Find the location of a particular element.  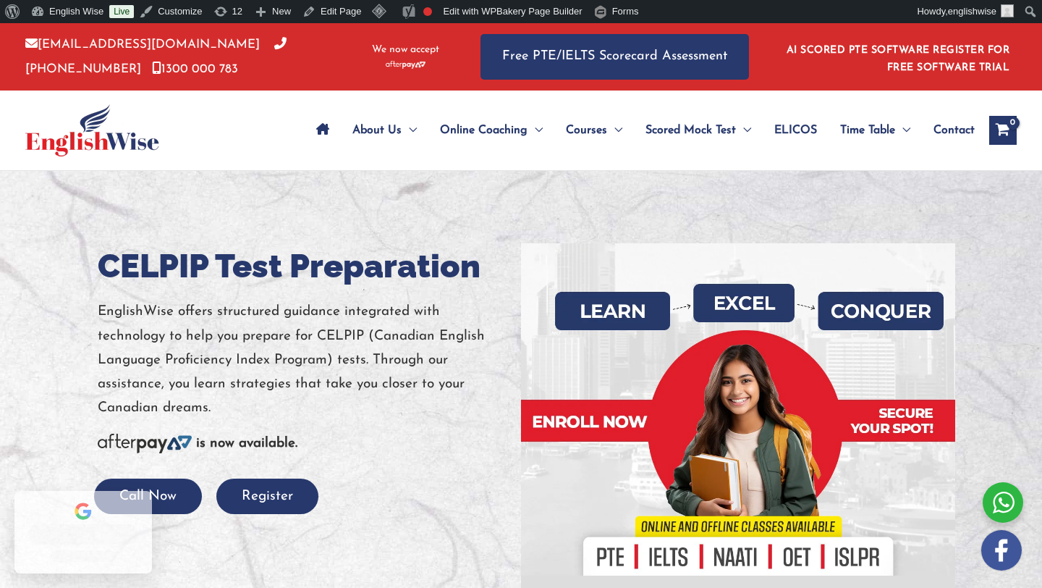

span: englishwise is located at coordinates (972, 11).